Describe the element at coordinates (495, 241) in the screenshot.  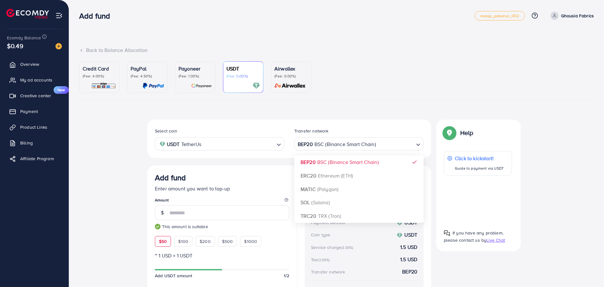
I see `span: Live Chat` at that location.